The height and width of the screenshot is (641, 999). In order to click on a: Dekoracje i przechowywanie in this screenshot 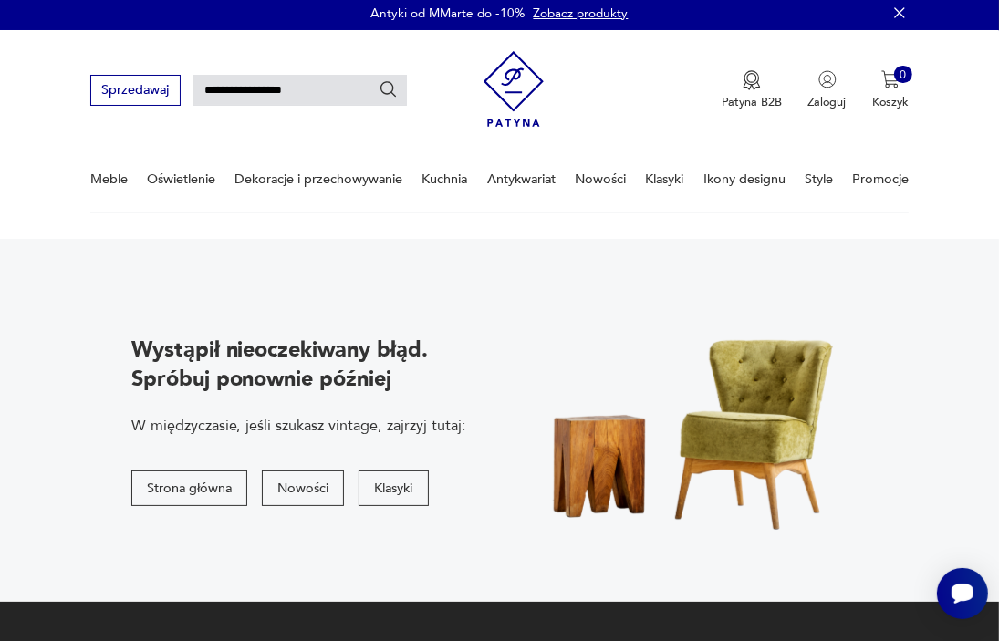, I will do `click(318, 179)`.